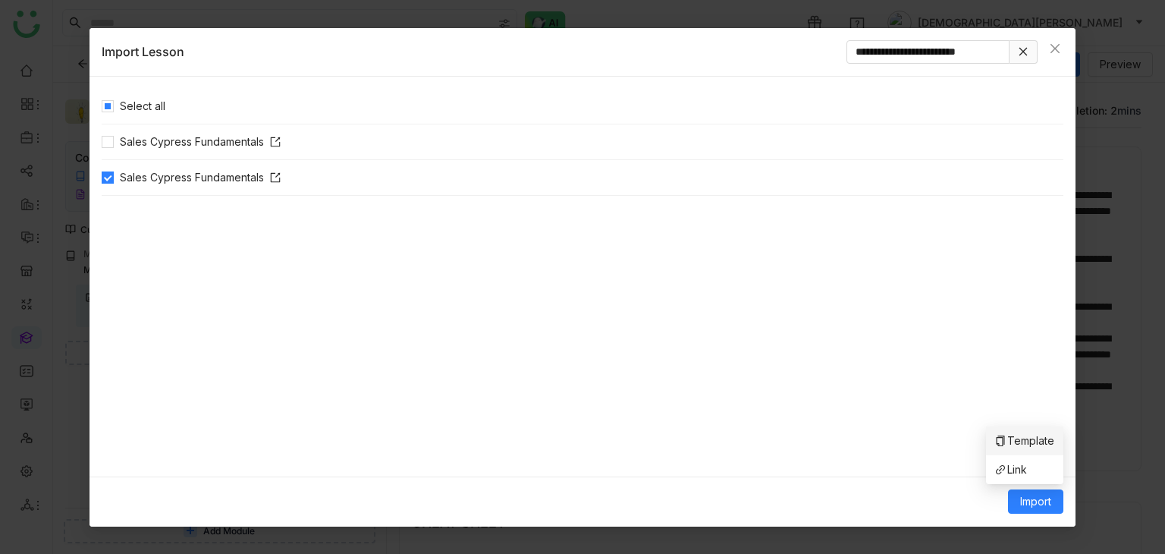 The height and width of the screenshot is (554, 1165). Describe the element at coordinates (1055, 49) in the screenshot. I see `button: Close` at that location.